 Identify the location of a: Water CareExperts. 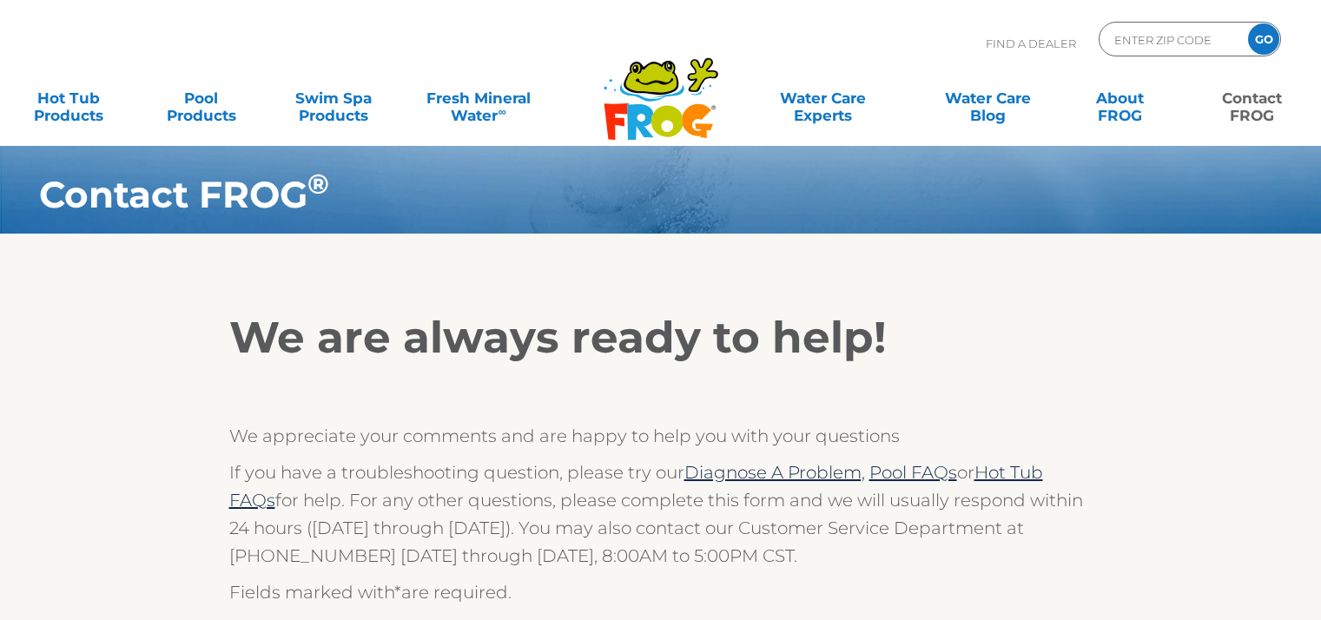
(822, 98).